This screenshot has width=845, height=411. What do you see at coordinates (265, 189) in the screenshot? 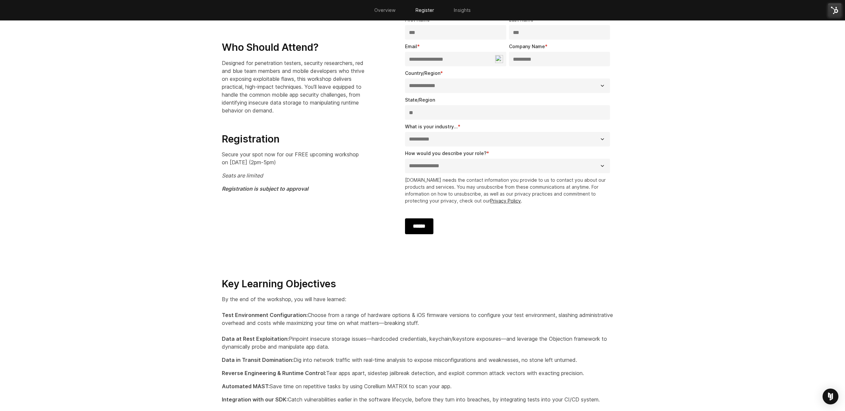
I see `em: Registration is subject to approval` at bounding box center [265, 189].